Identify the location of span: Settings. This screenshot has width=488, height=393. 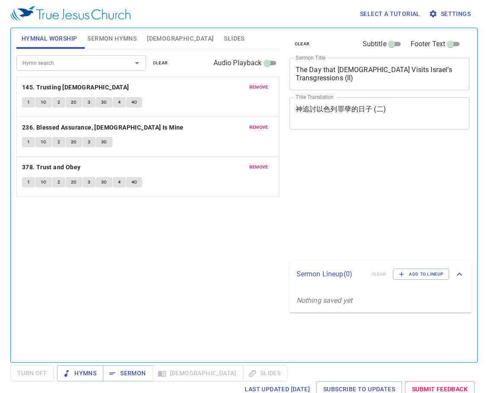
(451, 14).